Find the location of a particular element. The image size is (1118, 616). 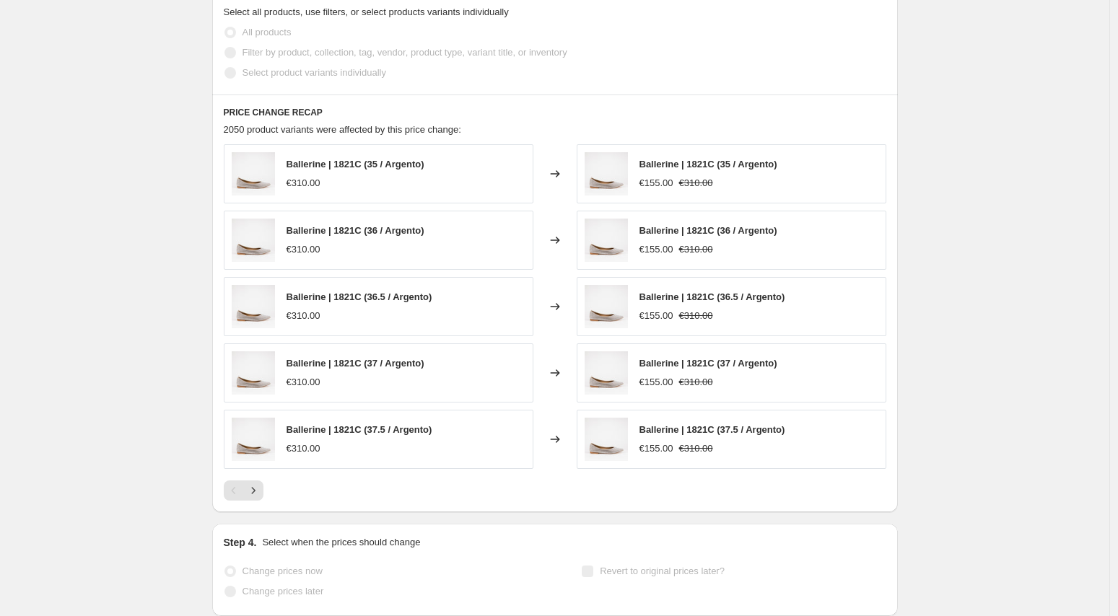

span: Revert to original prices later? is located at coordinates (662, 571).